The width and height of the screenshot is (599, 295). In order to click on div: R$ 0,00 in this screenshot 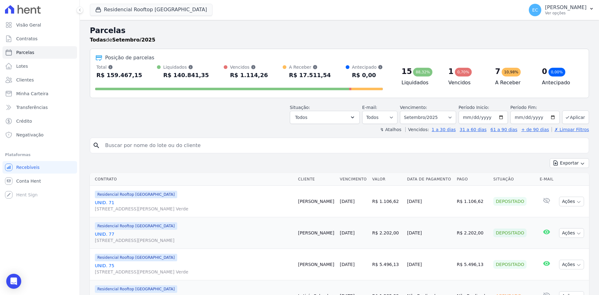, I will do `click(367, 75)`.